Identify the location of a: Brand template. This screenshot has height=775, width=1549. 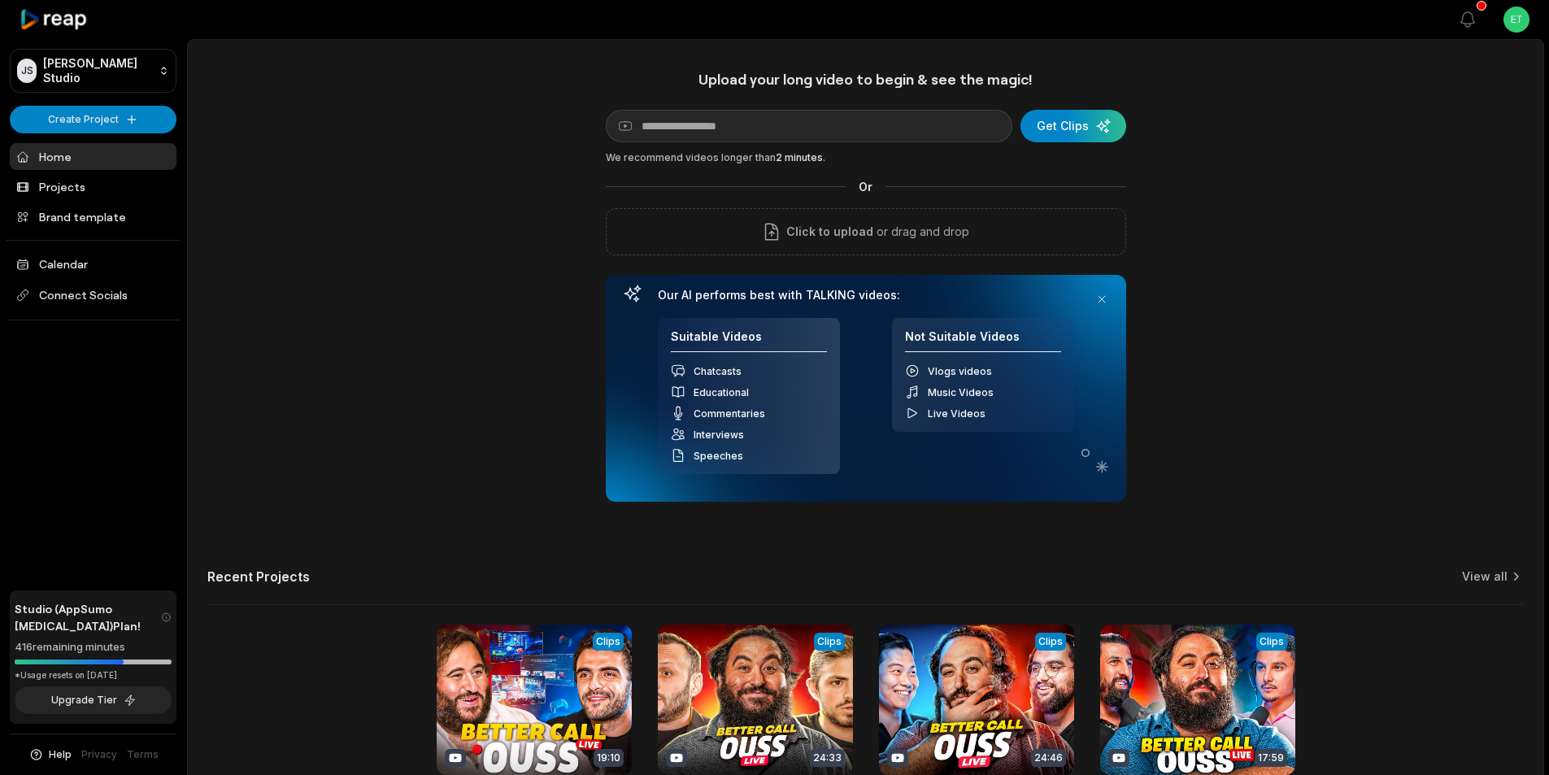
(93, 216).